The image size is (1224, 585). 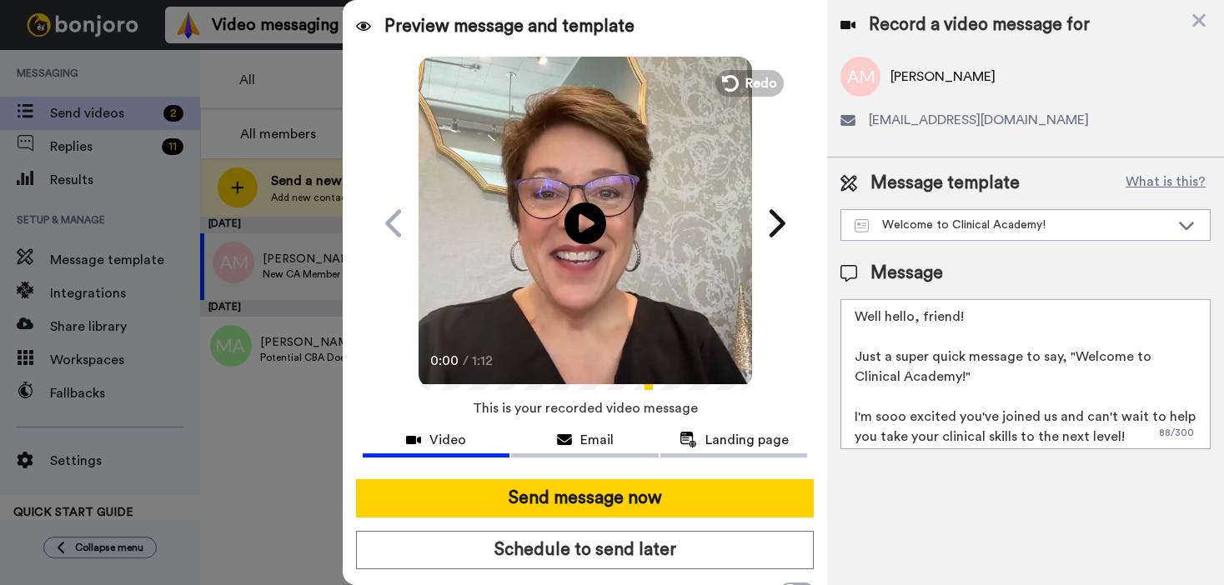 What do you see at coordinates (486, 361) in the screenshot?
I see `span: 1:12` at bounding box center [486, 361].